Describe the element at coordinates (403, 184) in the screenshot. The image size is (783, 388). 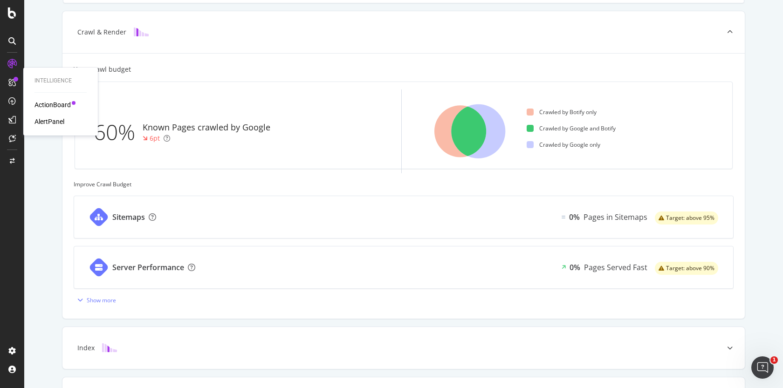
I see `div: Improve Crawl Budget` at that location.